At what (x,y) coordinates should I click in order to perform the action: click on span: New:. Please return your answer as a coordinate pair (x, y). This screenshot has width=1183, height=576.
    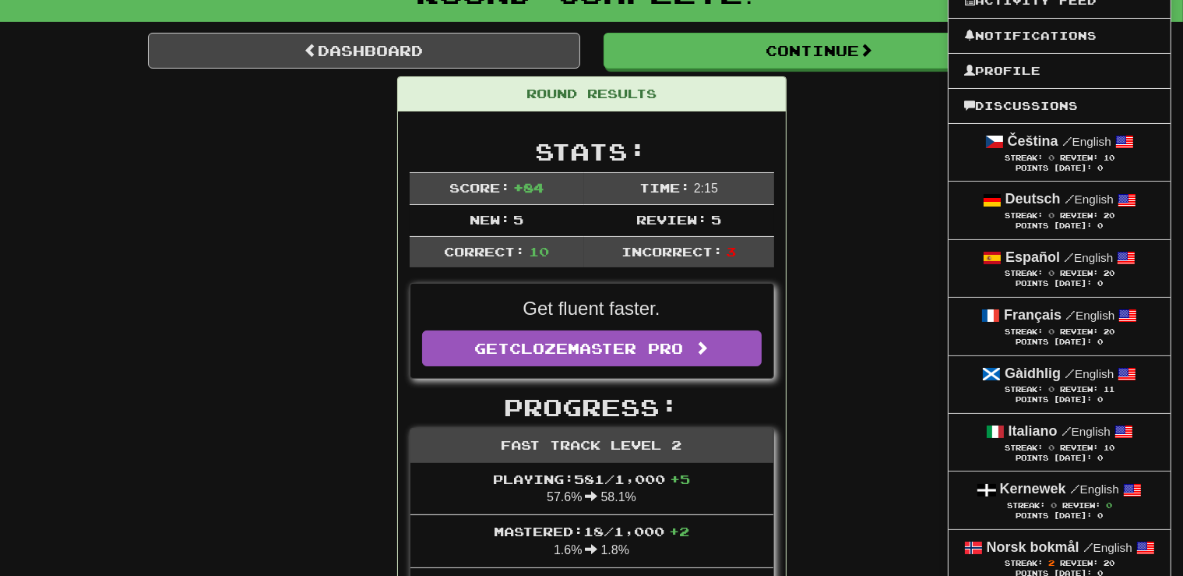
    Looking at the image, I should click on (490, 219).